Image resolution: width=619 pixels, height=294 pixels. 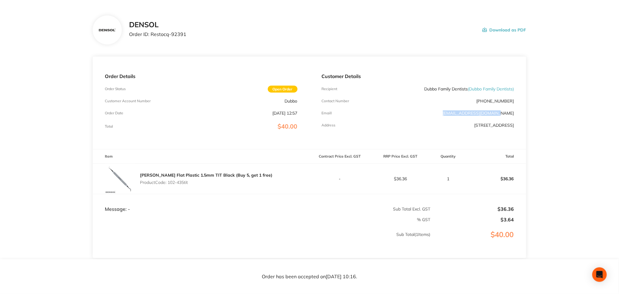 I want to click on p: % GST, so click(x=261, y=220).